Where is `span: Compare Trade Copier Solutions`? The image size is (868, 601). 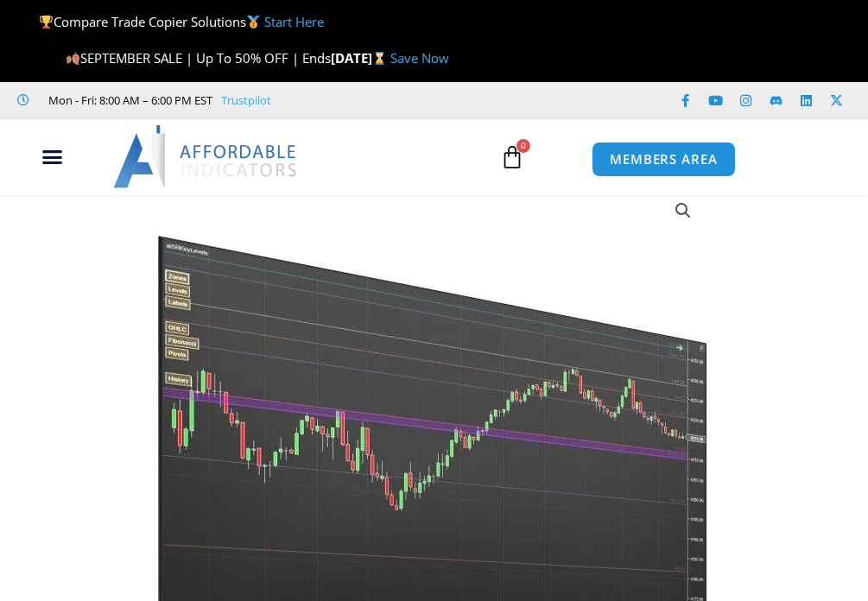
span: Compare Trade Copier Solutions is located at coordinates (181, 22).